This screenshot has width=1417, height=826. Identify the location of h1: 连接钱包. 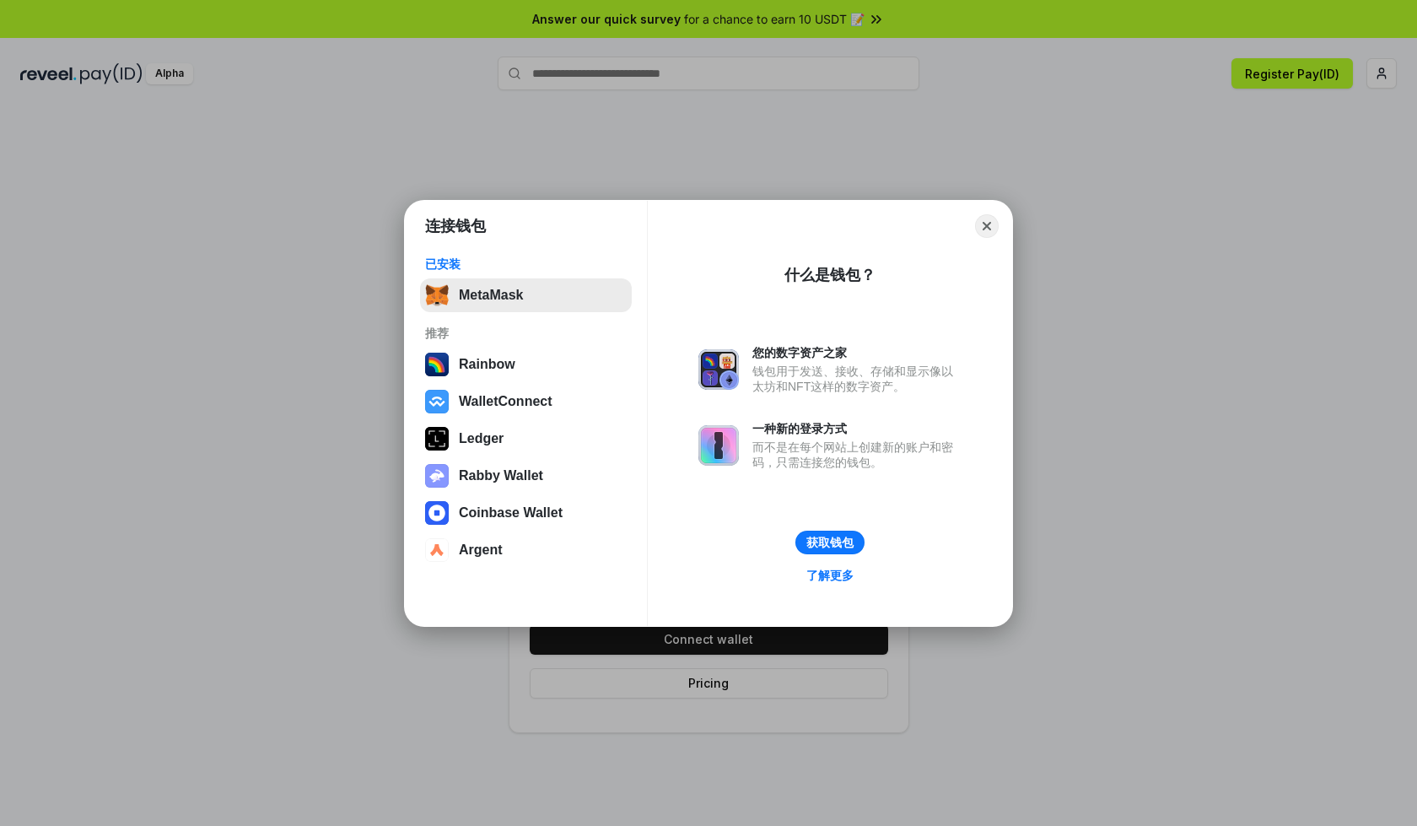
(456, 226).